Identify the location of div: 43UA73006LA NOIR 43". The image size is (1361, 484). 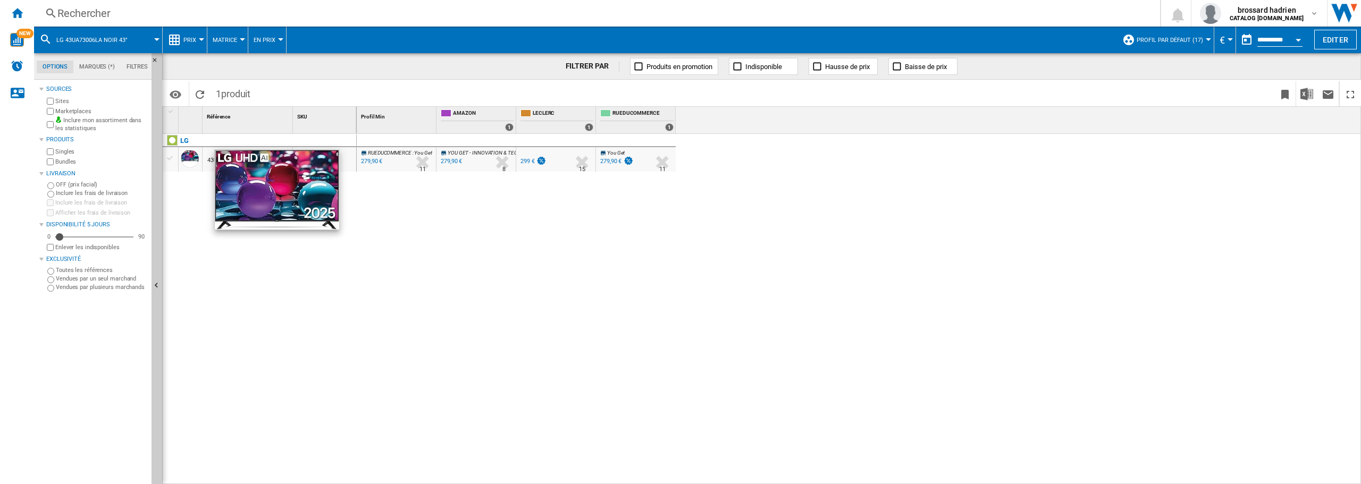
(238, 161).